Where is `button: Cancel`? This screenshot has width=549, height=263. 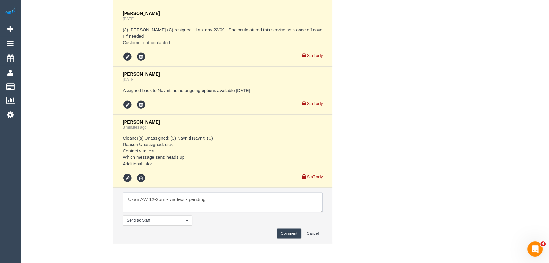 button: Cancel is located at coordinates (313, 233).